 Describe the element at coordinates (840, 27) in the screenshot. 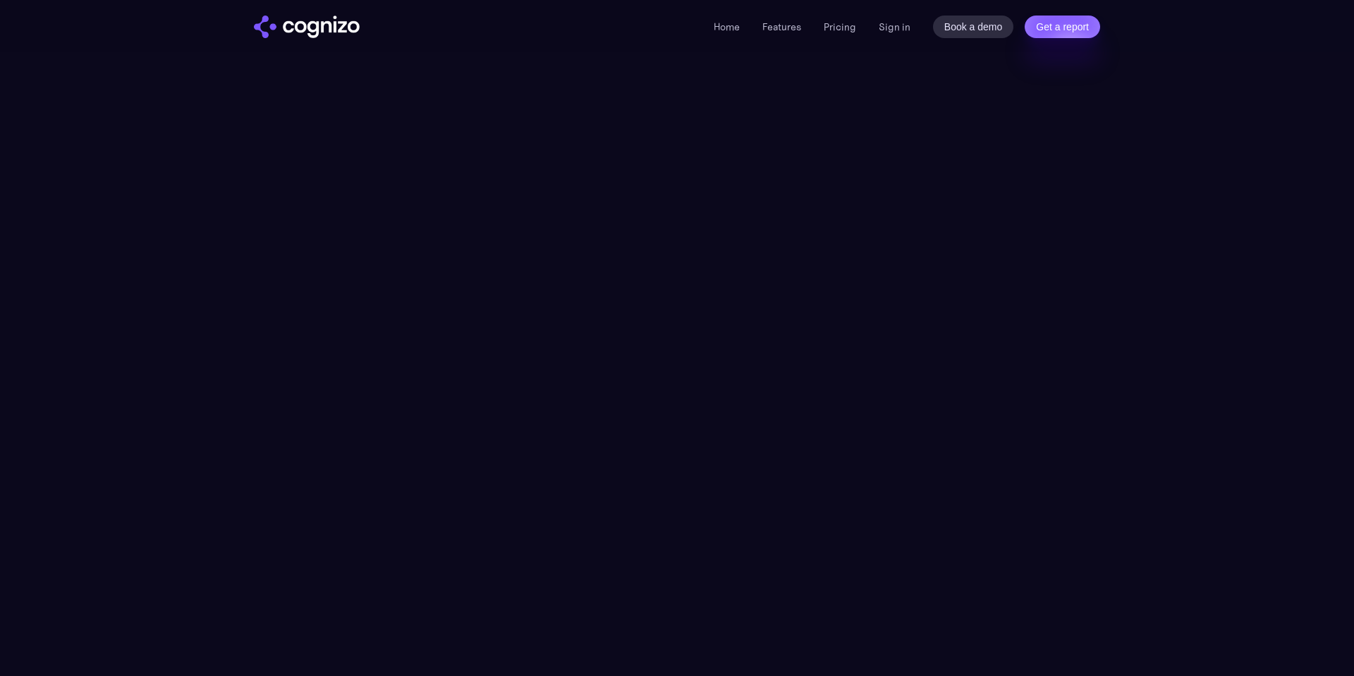

I see `a: Pricing` at that location.